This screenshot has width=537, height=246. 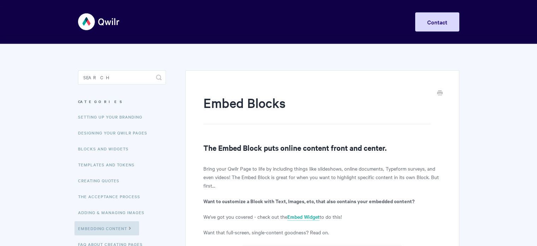 What do you see at coordinates (440, 93) in the screenshot?
I see `a: Print this Article` at bounding box center [440, 93].